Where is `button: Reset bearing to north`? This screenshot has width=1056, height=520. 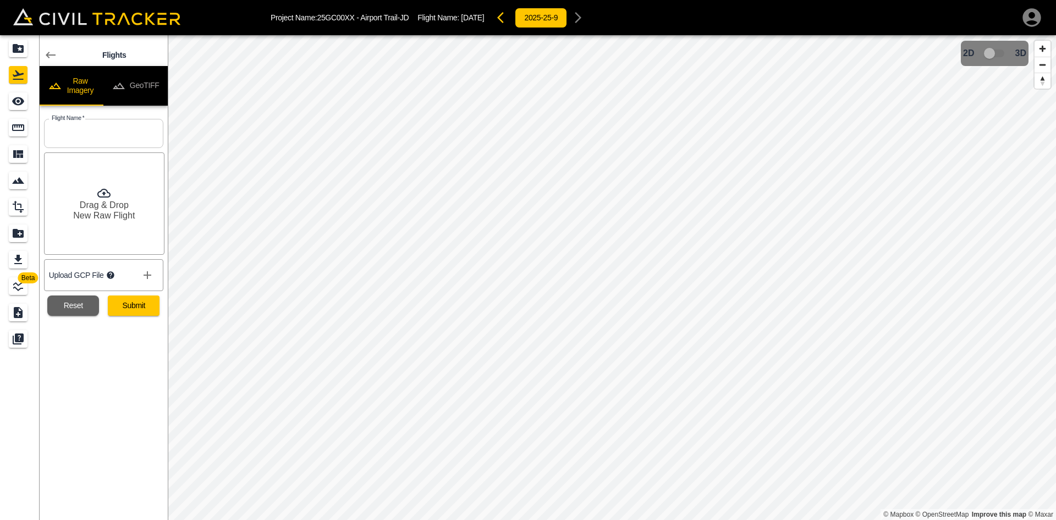 button: Reset bearing to north is located at coordinates (1042, 80).